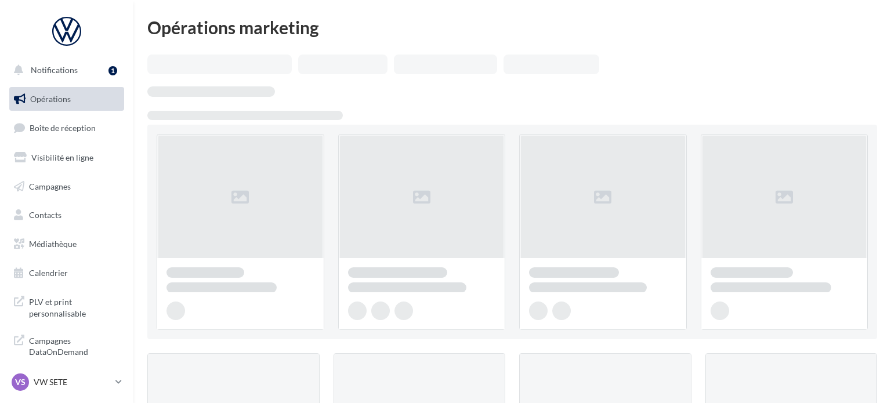 The height and width of the screenshot is (403, 891). Describe the element at coordinates (74, 345) in the screenshot. I see `span: Campagnes DataOnDemand` at that location.